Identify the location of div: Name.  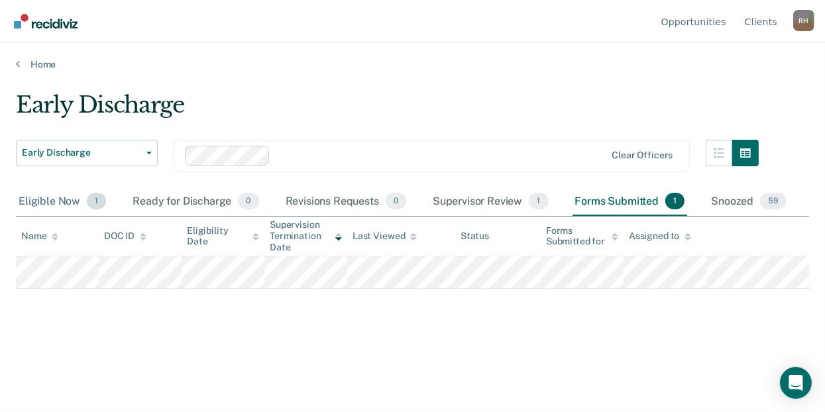
(40, 236).